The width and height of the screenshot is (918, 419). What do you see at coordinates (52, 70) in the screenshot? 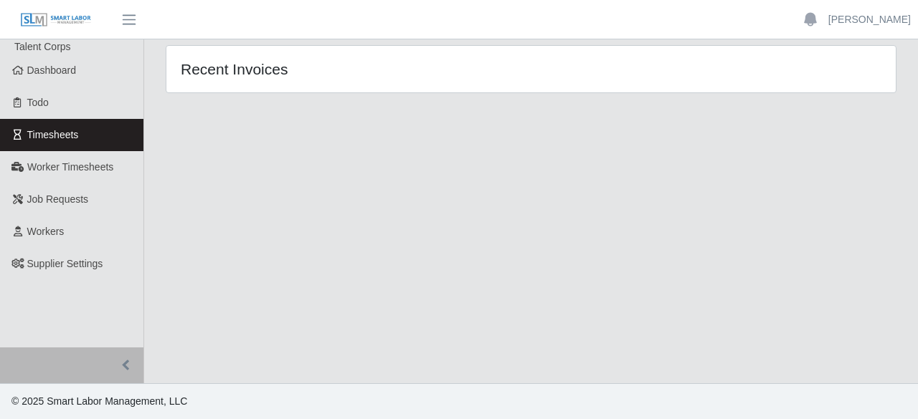
I see `span: Dashboard` at bounding box center [52, 70].